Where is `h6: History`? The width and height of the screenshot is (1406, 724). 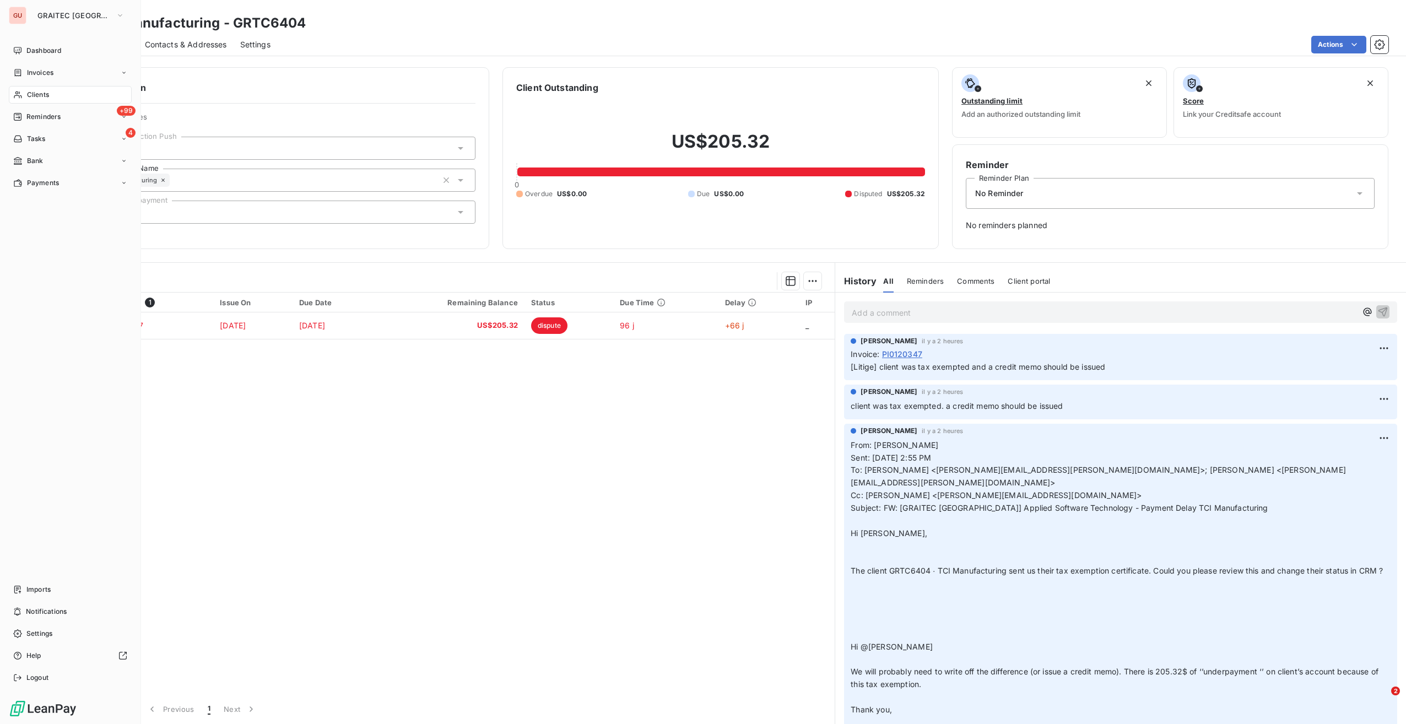
h6: History is located at coordinates (855, 281).